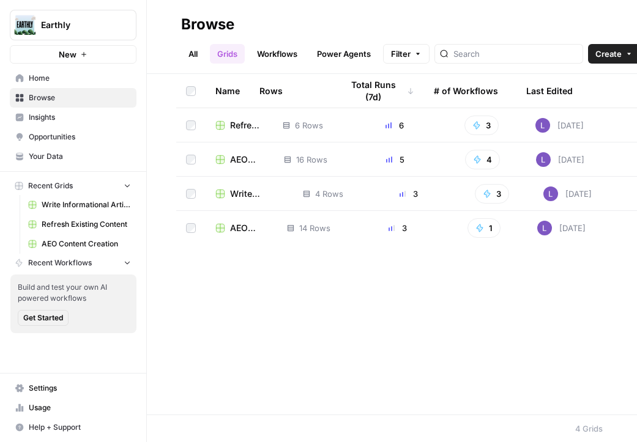 The image size is (637, 442). Describe the element at coordinates (241, 228) in the screenshot. I see `a: AEO Brand Mention Outreach` at that location.